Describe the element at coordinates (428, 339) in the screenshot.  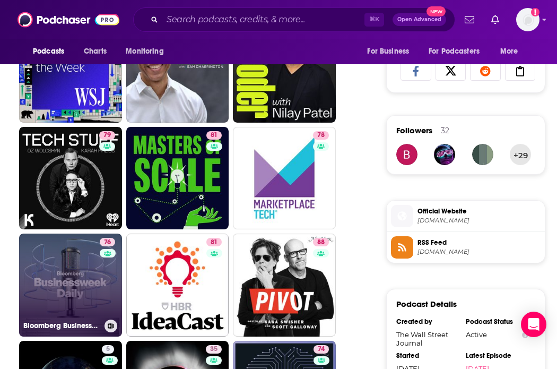
I see `div: The Wall Street Journal` at that location.